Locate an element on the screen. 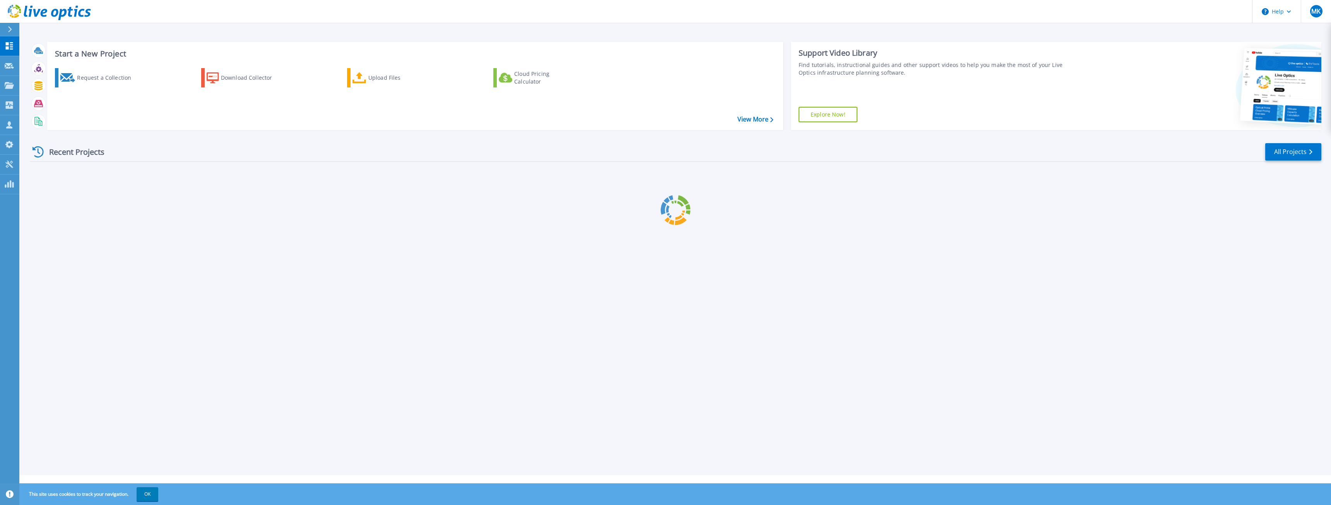  div: Support Video Library is located at coordinates (937, 53).